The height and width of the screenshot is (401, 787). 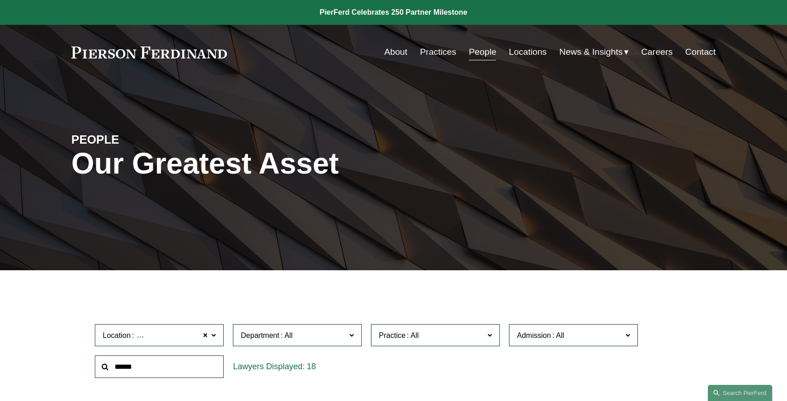 What do you see at coordinates (392, 335) in the screenshot?
I see `span: Practice` at bounding box center [392, 335].